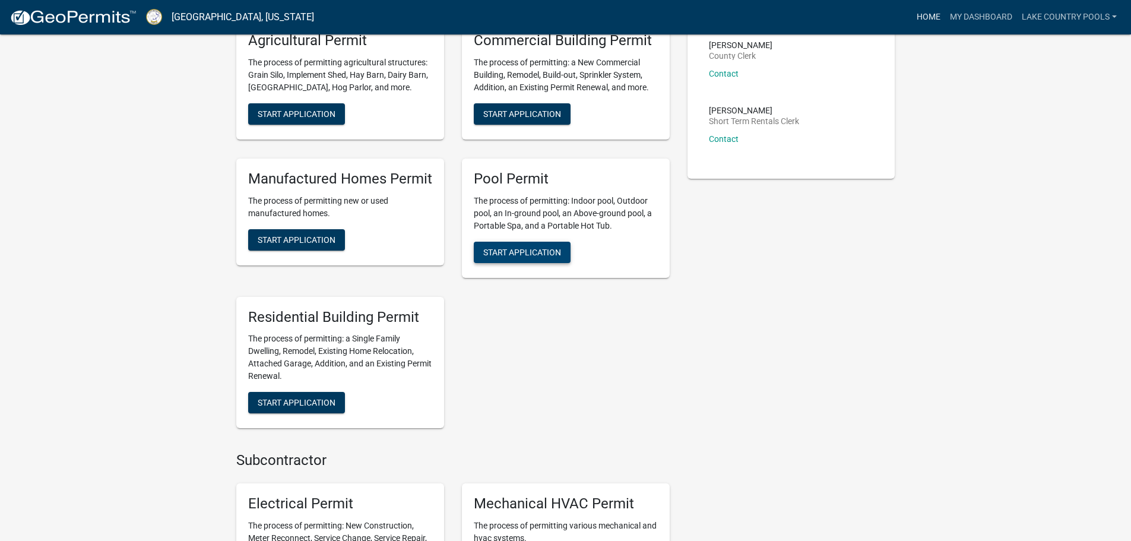 The image size is (1131, 541). I want to click on h5: Manufactured Homes Permit, so click(340, 179).